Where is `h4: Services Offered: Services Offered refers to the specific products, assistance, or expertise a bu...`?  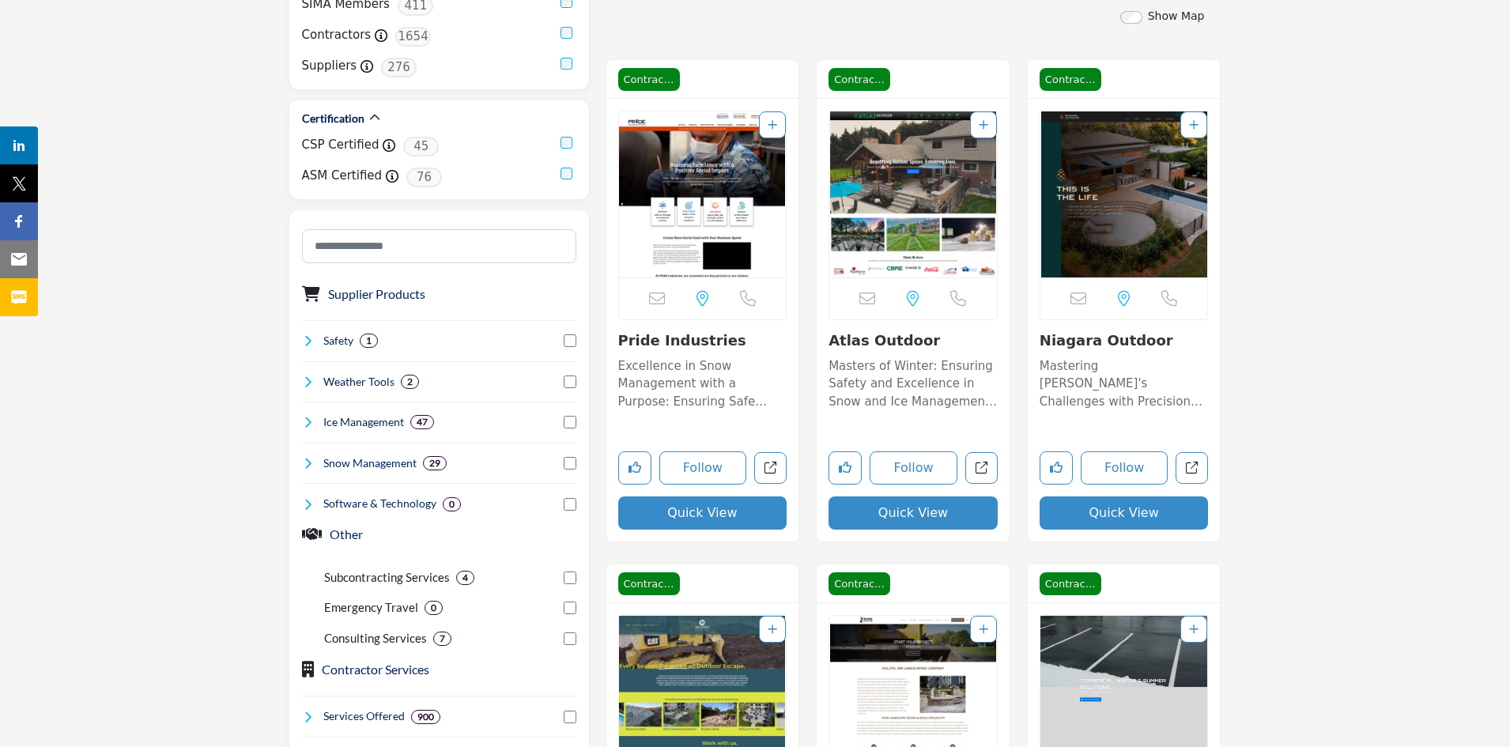 h4: Services Offered: Services Offered refers to the specific products, assistance, or expertise a bu... is located at coordinates (364, 716).